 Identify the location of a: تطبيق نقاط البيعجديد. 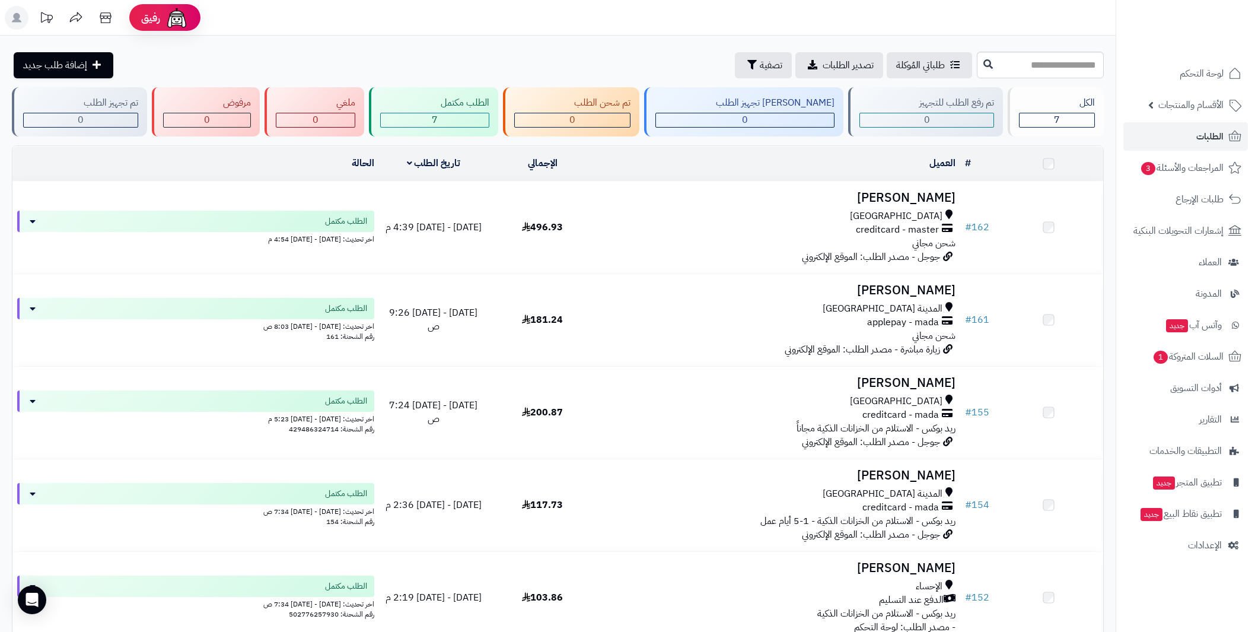
(1186, 514).